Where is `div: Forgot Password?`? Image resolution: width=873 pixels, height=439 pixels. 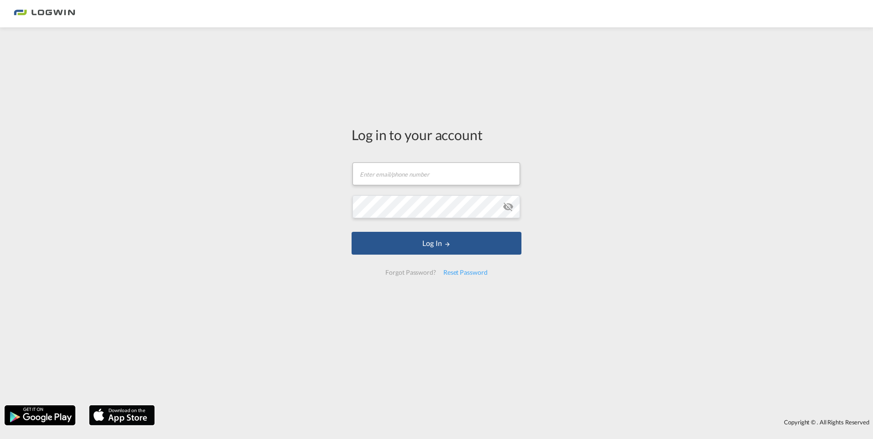
div: Forgot Password? is located at coordinates (411, 273).